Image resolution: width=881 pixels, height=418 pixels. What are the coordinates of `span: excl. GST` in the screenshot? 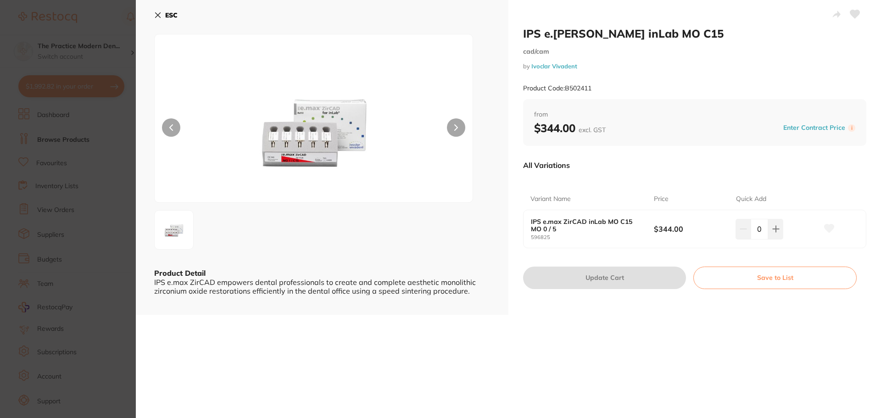 It's located at (592, 130).